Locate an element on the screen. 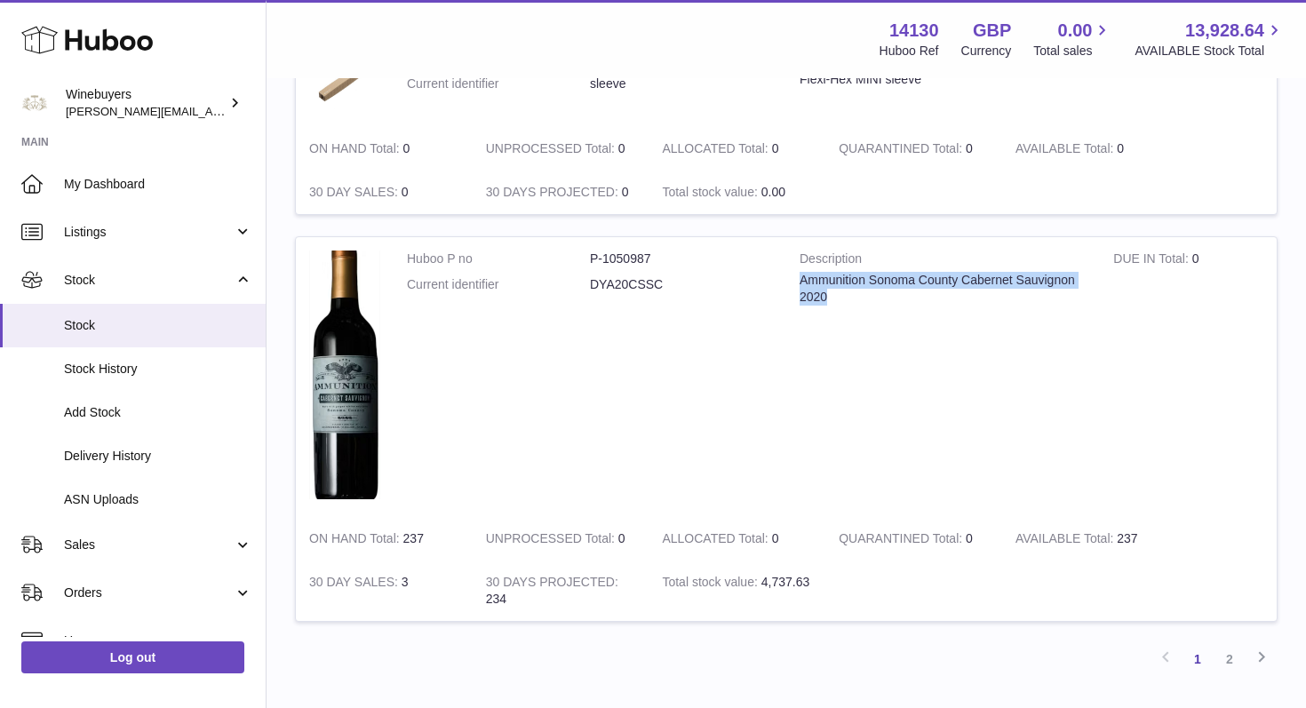  div: Currency is located at coordinates (986, 51).